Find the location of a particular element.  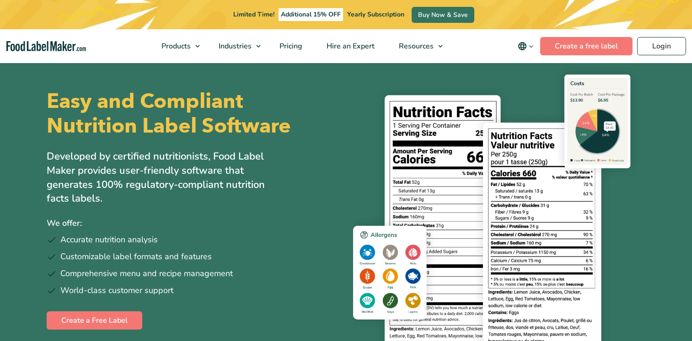

span: Pricing is located at coordinates (290, 46).